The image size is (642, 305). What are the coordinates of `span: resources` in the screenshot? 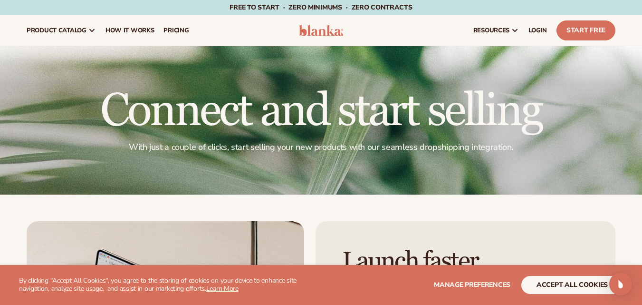 It's located at (491, 30).